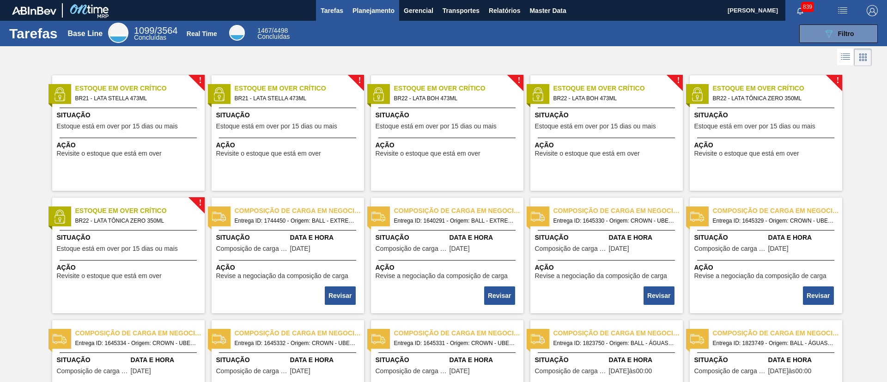  I want to click on span: / 4498, so click(272, 30).